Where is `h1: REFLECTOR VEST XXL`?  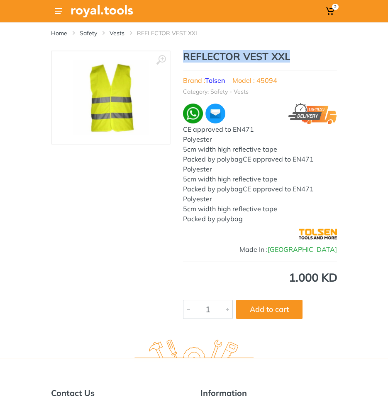
h1: REFLECTOR VEST XXL is located at coordinates (260, 56).